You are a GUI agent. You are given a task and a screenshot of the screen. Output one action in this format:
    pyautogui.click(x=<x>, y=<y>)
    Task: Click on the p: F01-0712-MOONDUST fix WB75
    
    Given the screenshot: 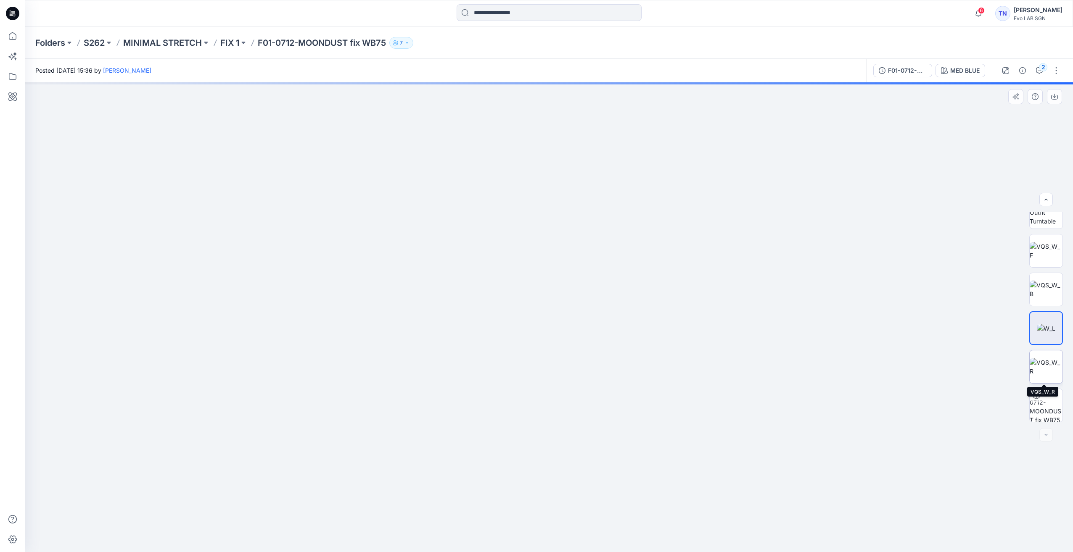 What is the action you would take?
    pyautogui.click(x=322, y=43)
    